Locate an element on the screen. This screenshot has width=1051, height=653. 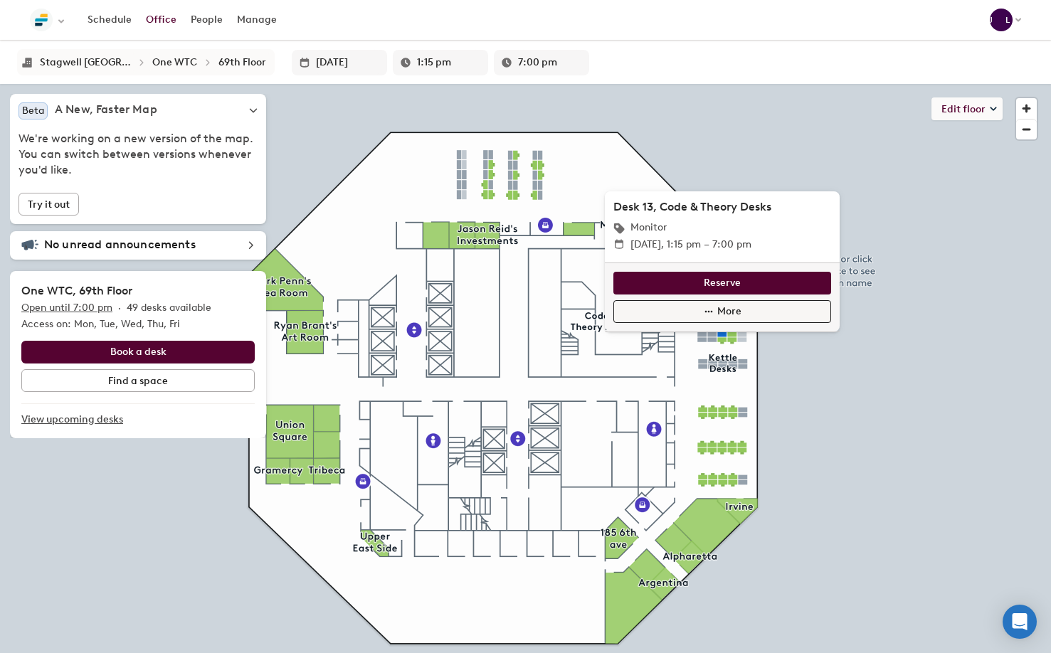
a: Manage is located at coordinates (257, 20).